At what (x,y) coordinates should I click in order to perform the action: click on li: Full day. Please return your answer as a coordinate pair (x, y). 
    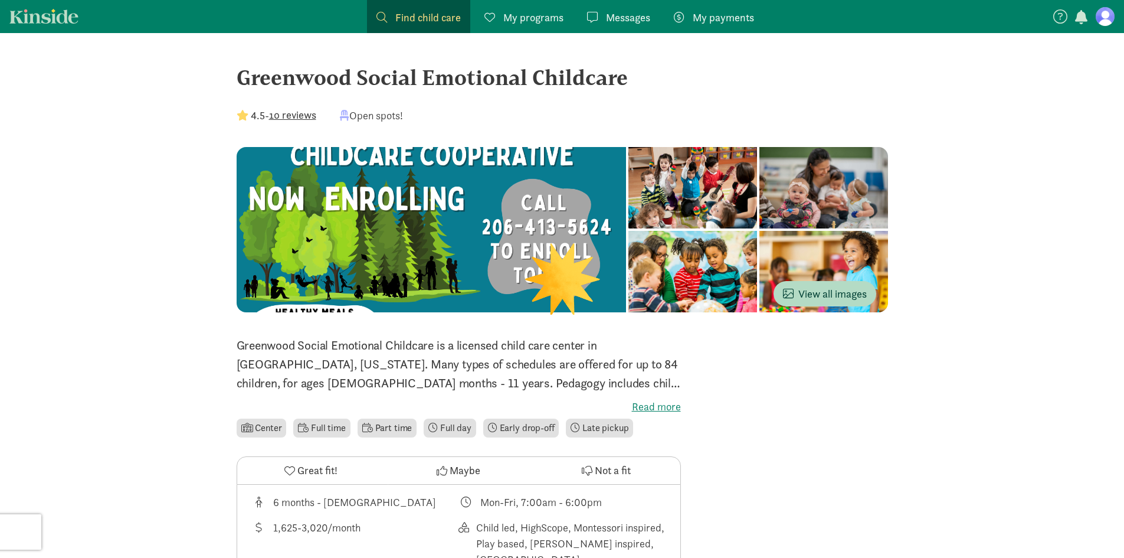
    Looking at the image, I should click on (450, 428).